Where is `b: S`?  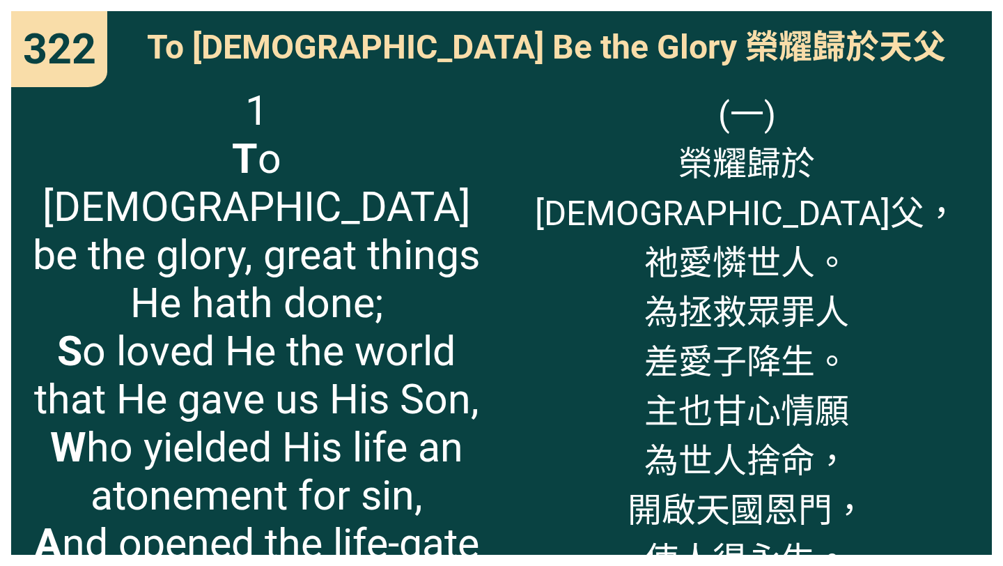 b: S is located at coordinates (70, 350).